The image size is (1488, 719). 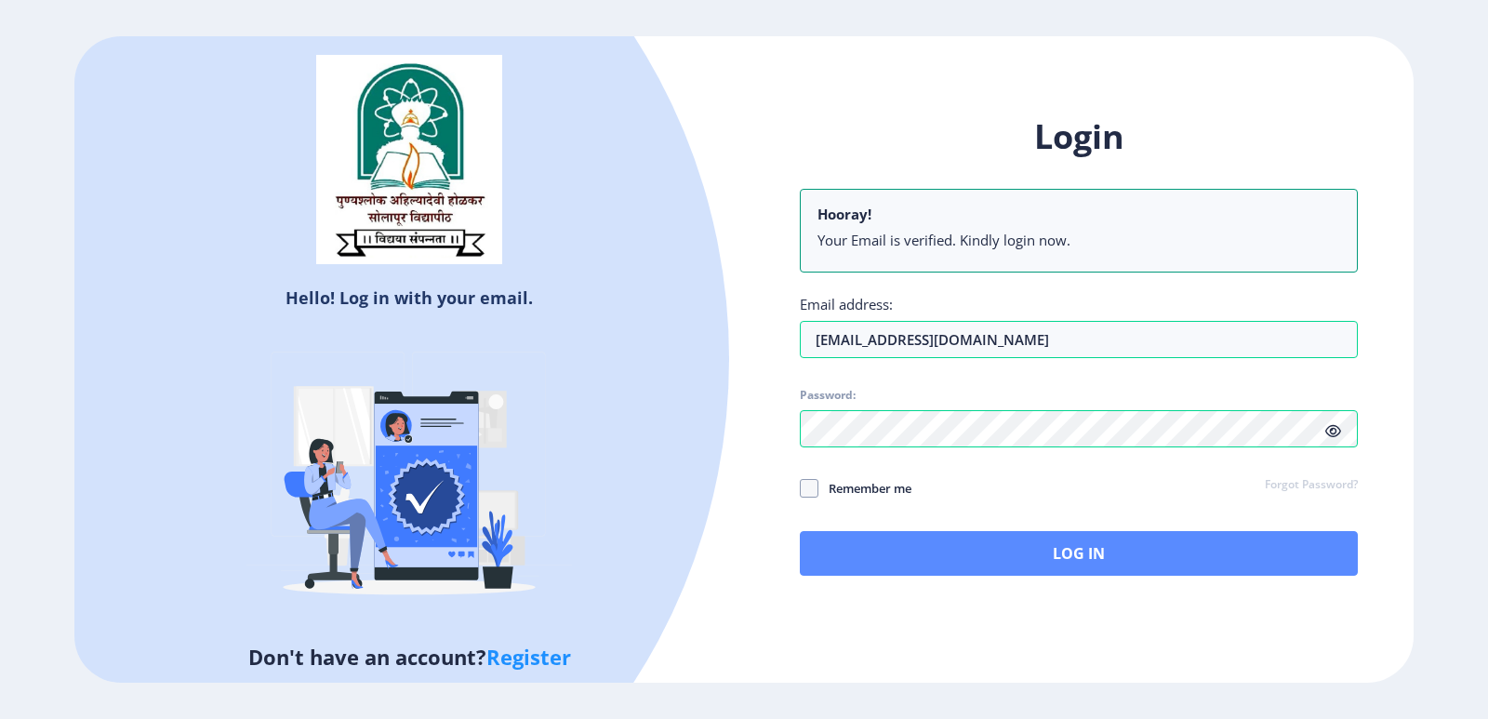 I want to click on a: Register, so click(x=528, y=656).